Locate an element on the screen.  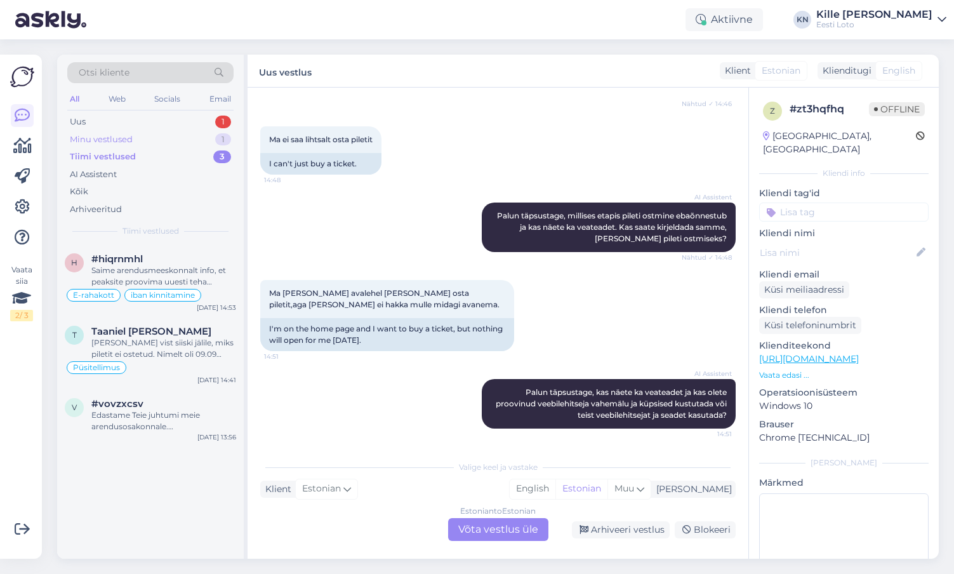
div: Minu vestlused is located at coordinates (101, 140).